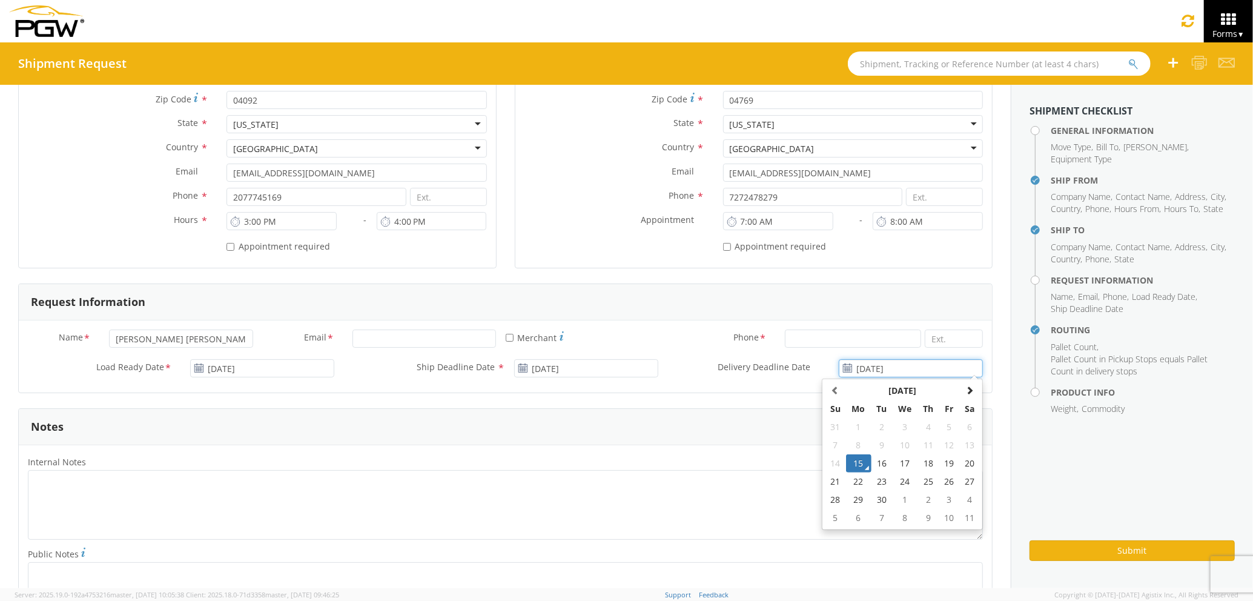  Describe the element at coordinates (1142, 229) in the screenshot. I see `h4: Ship To` at that location.